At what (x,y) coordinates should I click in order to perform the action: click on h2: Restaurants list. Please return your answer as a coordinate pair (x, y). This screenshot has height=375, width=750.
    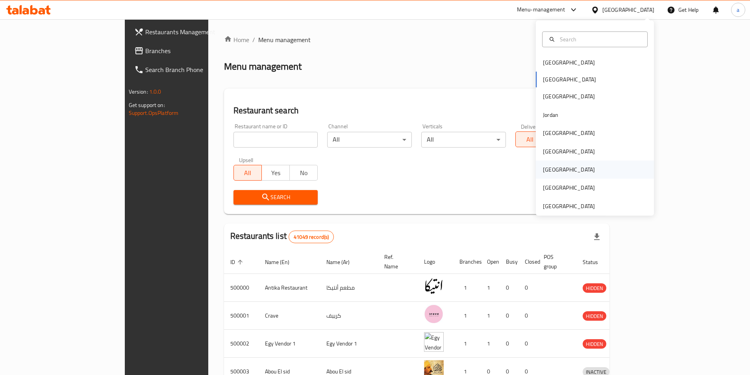
    Looking at the image, I should click on (282, 237).